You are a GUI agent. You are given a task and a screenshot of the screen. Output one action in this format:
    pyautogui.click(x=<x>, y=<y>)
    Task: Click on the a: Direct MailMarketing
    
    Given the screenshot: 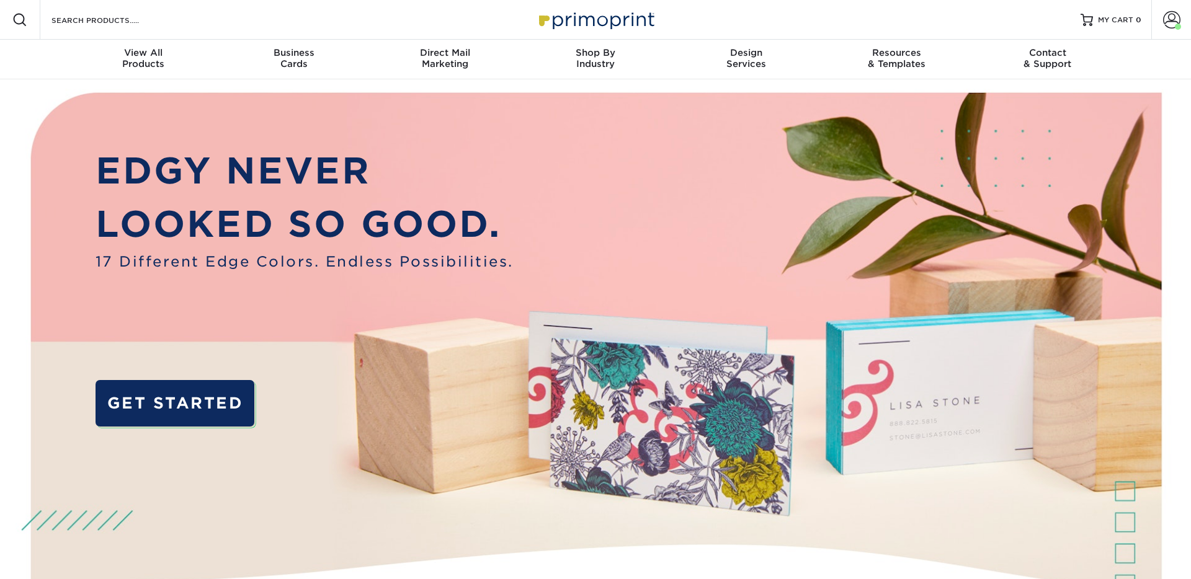 What is the action you would take?
    pyautogui.click(x=445, y=60)
    